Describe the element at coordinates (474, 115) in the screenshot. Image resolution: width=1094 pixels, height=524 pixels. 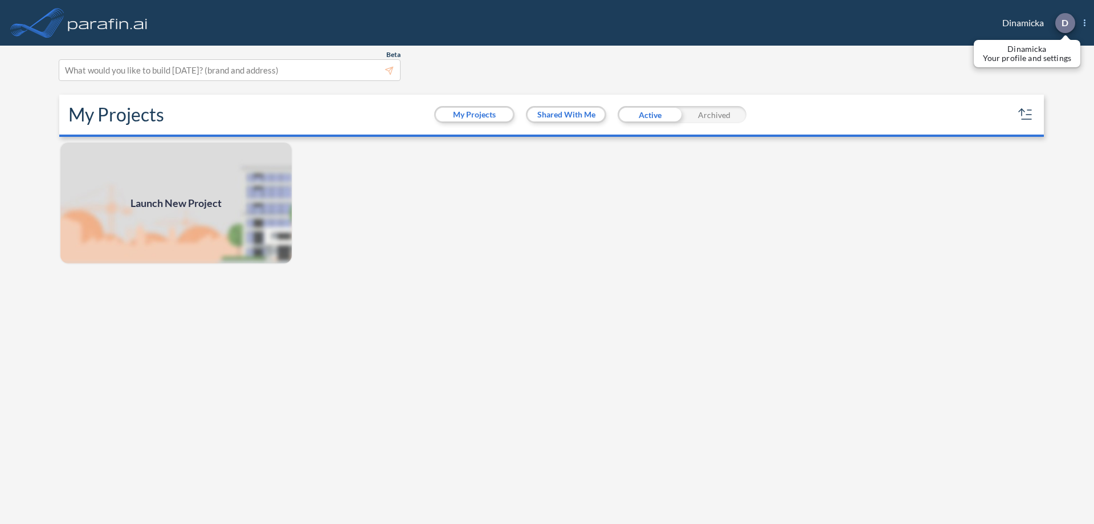
I see `button: My Projects` at that location.